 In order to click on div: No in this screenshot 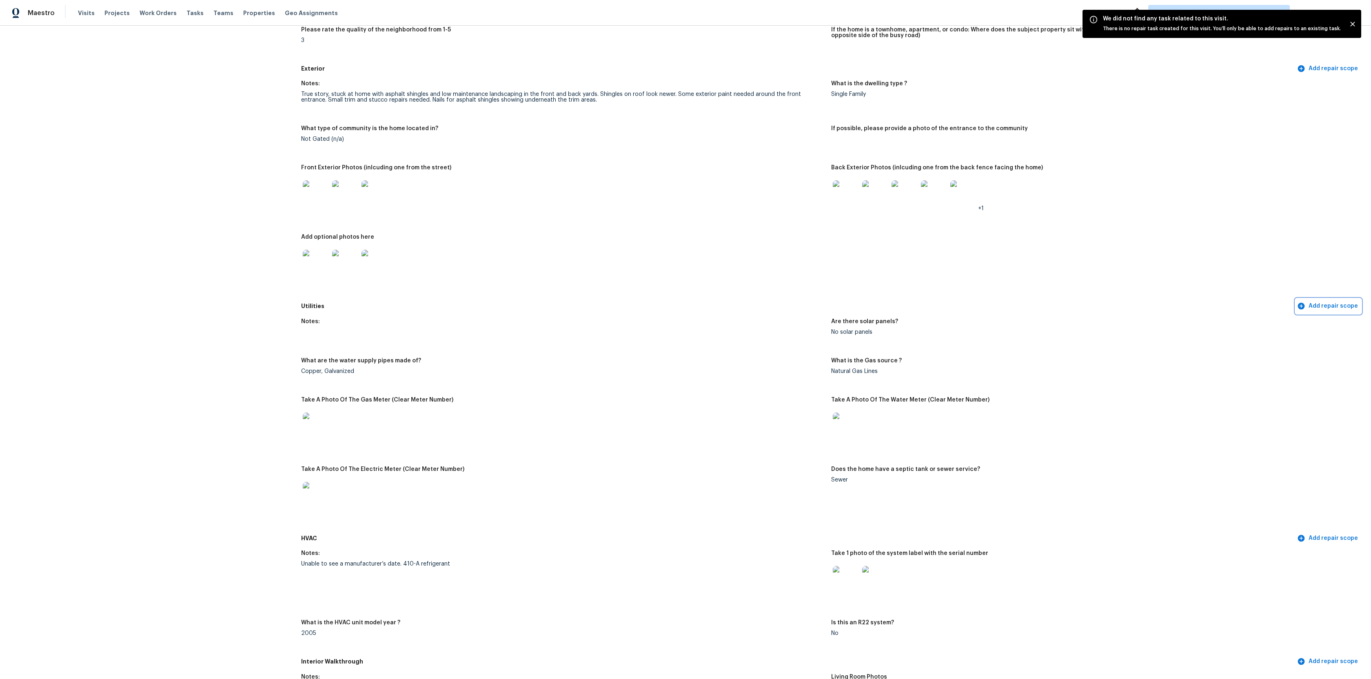, I will do `click(1092, 633)`.